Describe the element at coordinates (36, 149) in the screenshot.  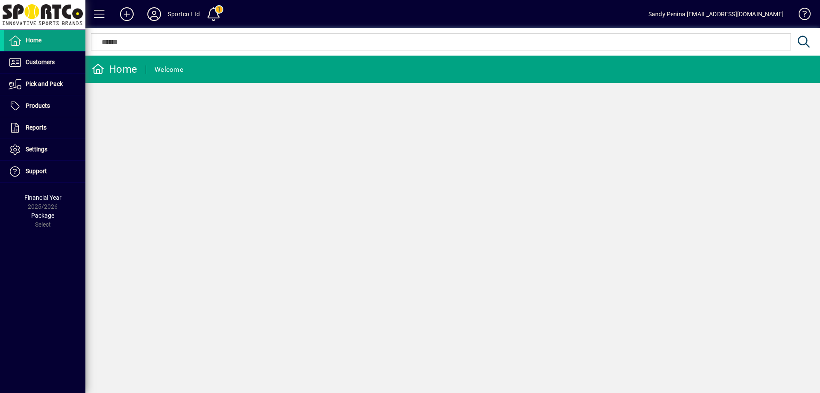
I see `span: Settings` at that location.